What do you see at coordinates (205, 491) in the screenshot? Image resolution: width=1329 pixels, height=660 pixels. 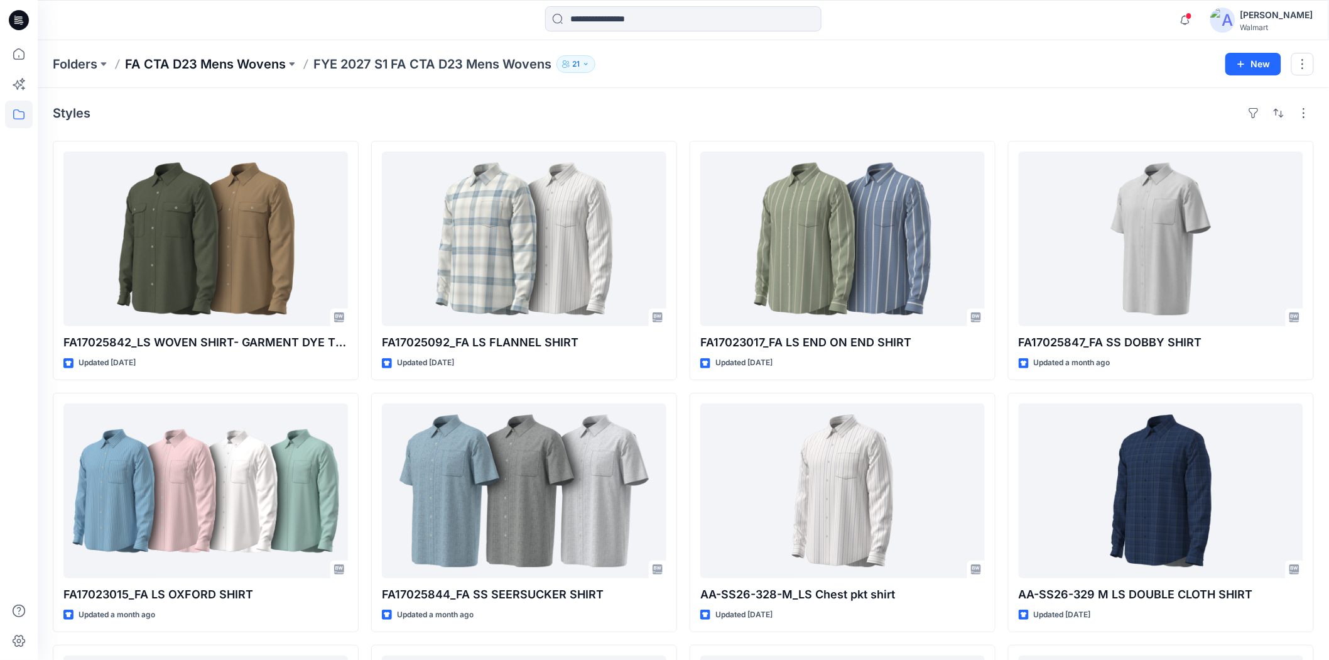 I see `a: FA17023015_FA LS OXFORD SHIRT` at bounding box center [205, 491].